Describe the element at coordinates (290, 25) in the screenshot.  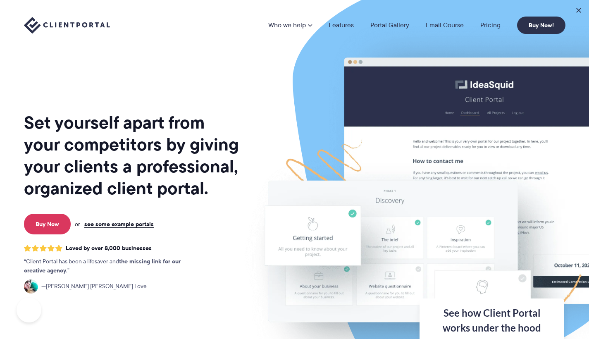
I see `a: Who we help` at that location.